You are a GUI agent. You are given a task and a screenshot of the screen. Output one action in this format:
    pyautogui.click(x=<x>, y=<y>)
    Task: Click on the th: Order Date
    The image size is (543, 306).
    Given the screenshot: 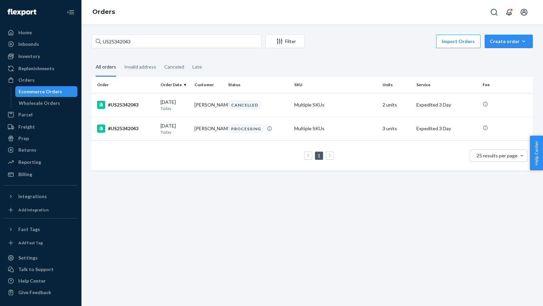 What is the action you would take?
    pyautogui.click(x=175, y=85)
    